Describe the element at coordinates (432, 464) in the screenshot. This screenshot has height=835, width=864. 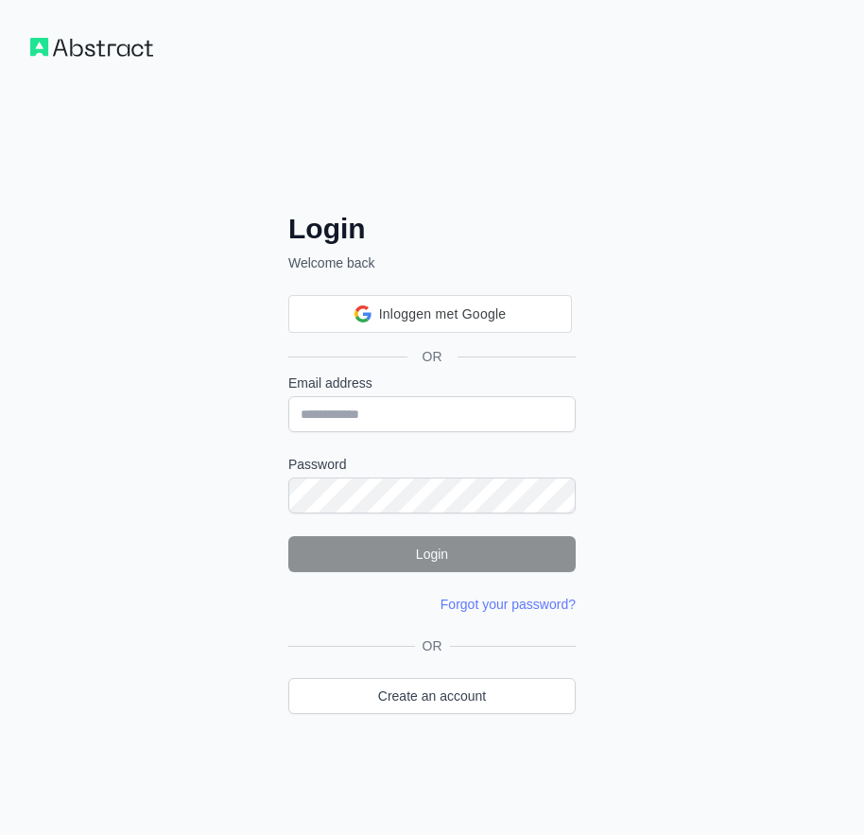
I see `label: Password` at that location.